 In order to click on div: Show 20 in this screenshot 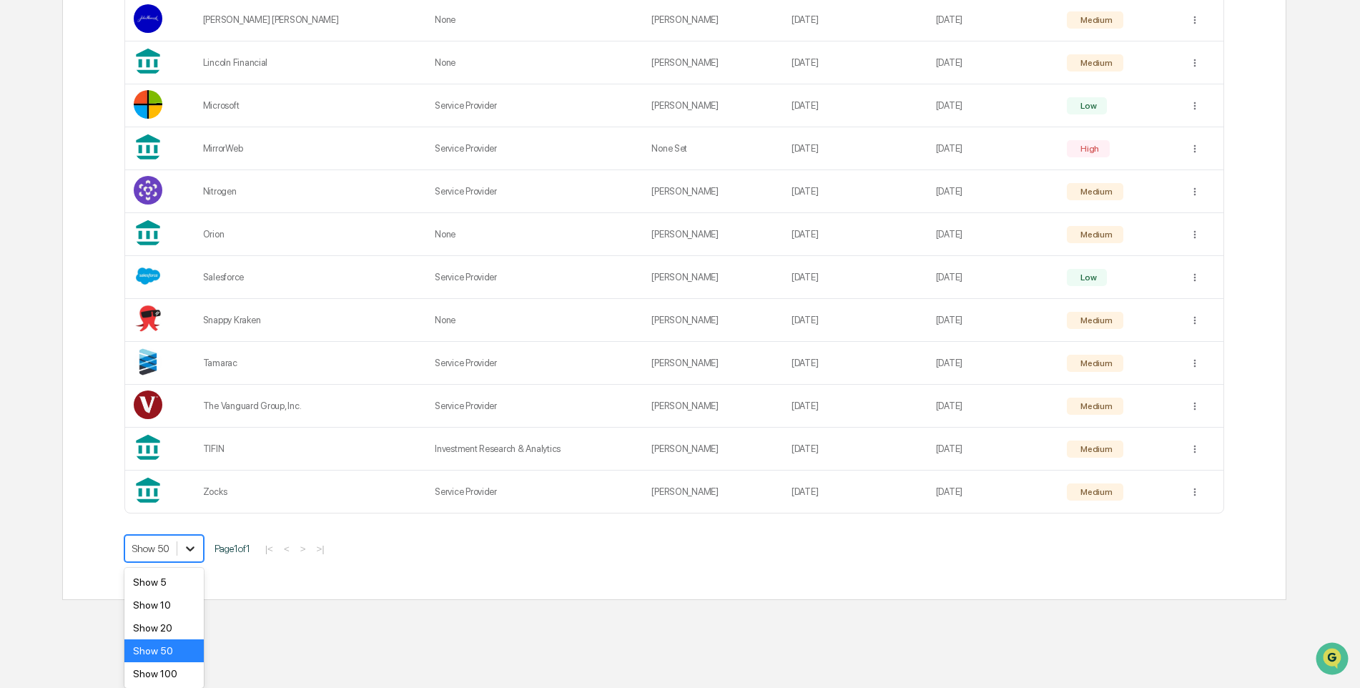, I will do `click(164, 628)`.